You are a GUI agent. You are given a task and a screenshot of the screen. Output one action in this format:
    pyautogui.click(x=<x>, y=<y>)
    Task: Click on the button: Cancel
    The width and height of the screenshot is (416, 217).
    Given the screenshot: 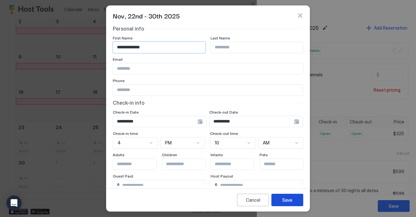 What is the action you would take?
    pyautogui.click(x=253, y=200)
    